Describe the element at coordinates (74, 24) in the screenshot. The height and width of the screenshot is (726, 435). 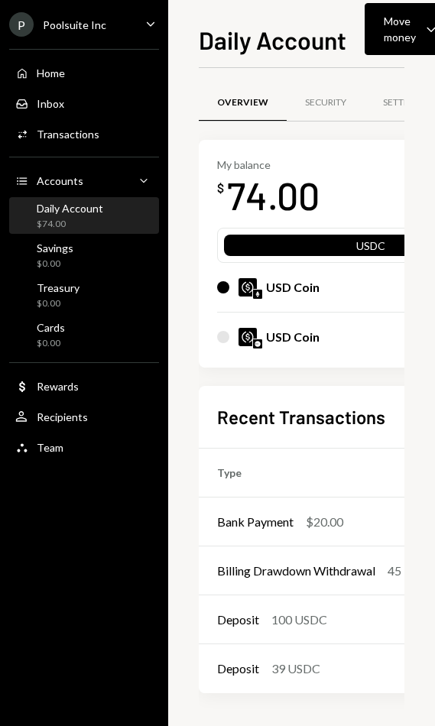
I see `div: Poolsuite Inc` at that location.